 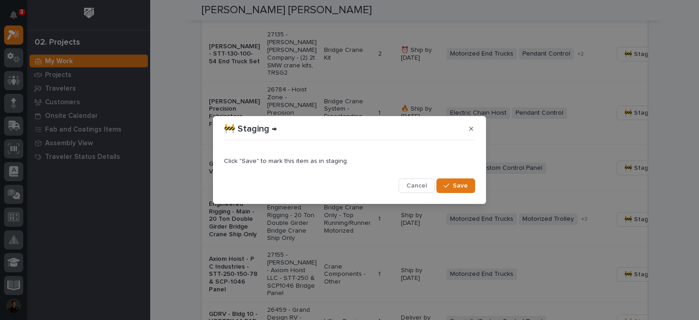 What do you see at coordinates (417, 186) in the screenshot?
I see `button: Cancel` at bounding box center [417, 186].